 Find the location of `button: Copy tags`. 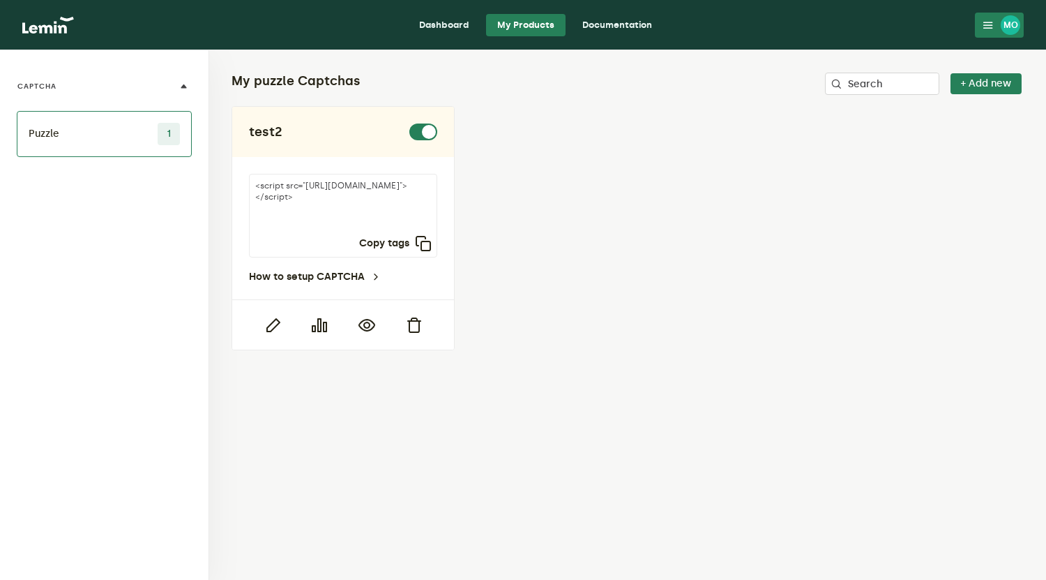

button: Copy tags is located at coordinates (396, 243).